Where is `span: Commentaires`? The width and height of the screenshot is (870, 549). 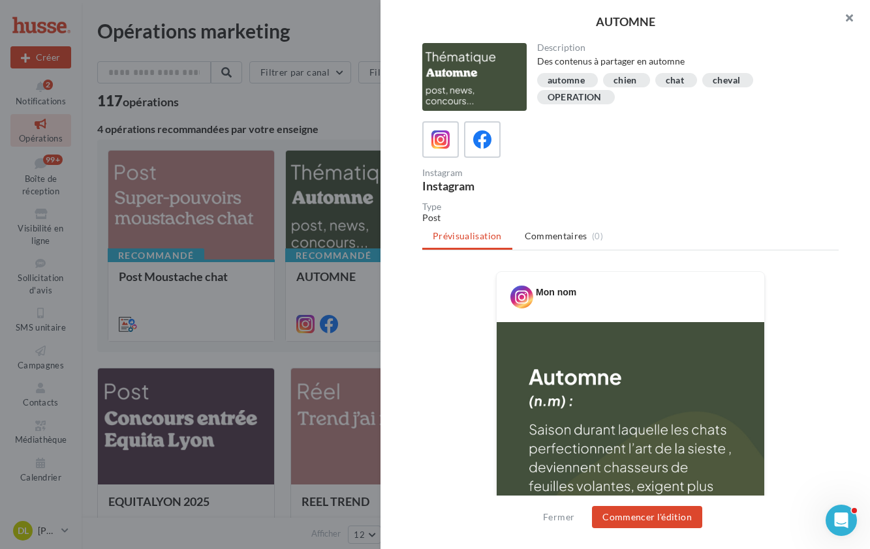 span: Commentaires is located at coordinates (556, 236).